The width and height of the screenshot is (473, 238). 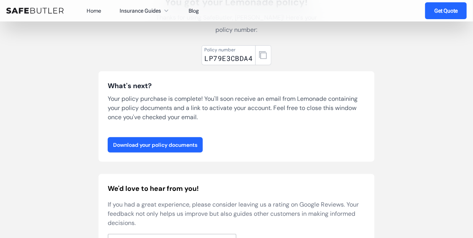 I want to click on h2: We'd love to hear from you!, so click(x=237, y=189).